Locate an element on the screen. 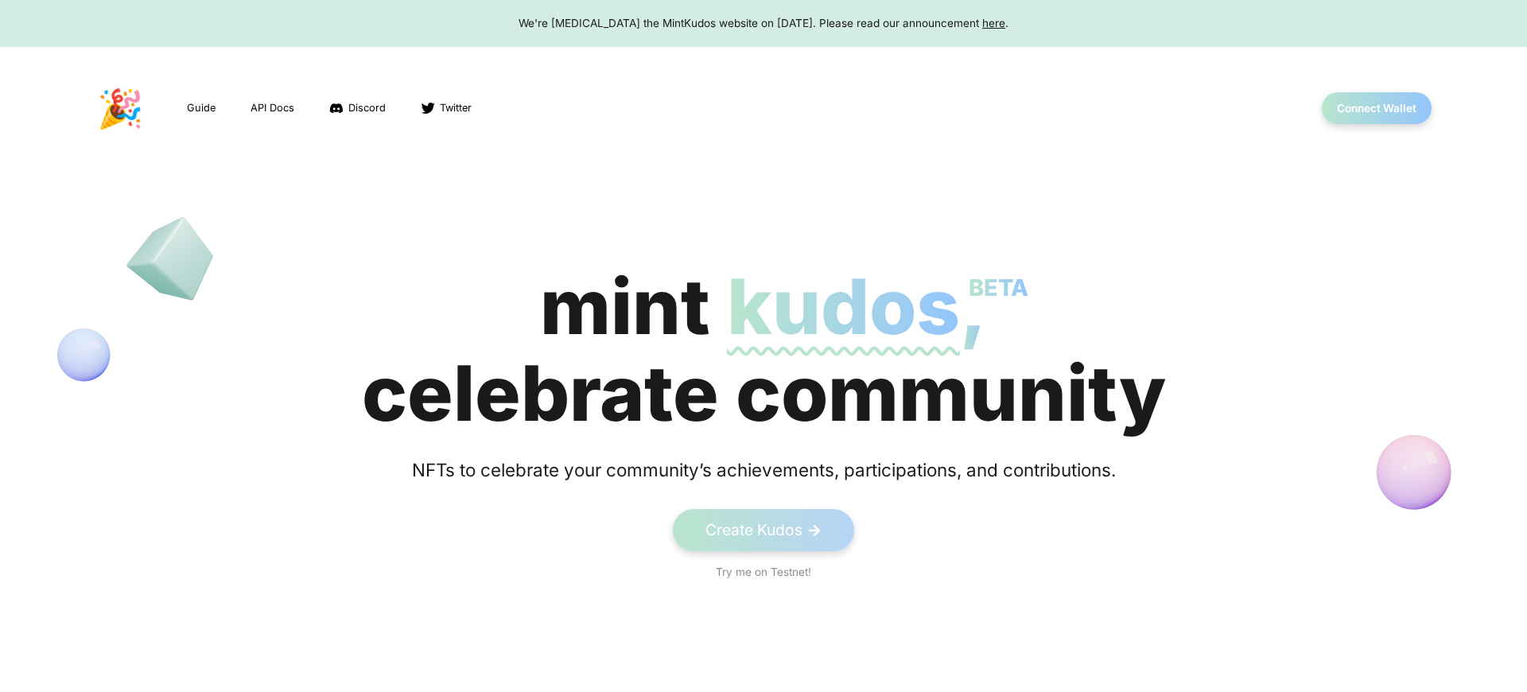 The image size is (1527, 692). a: Create Kudos is located at coordinates (763, 530).